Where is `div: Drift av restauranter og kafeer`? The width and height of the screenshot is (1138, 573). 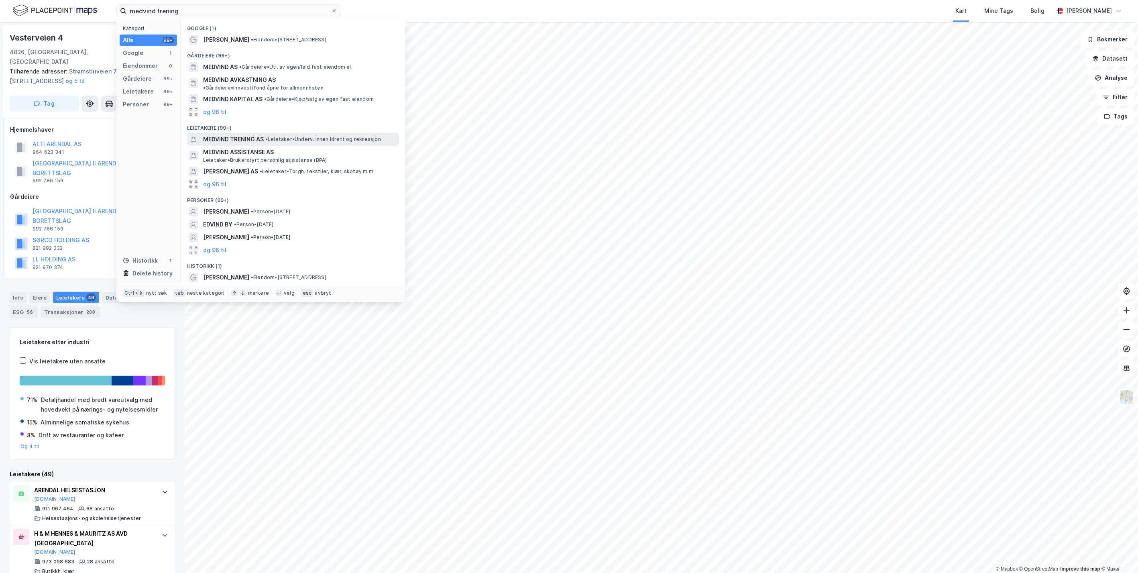
div: Drift av restauranter og kafeer is located at coordinates (81, 435).